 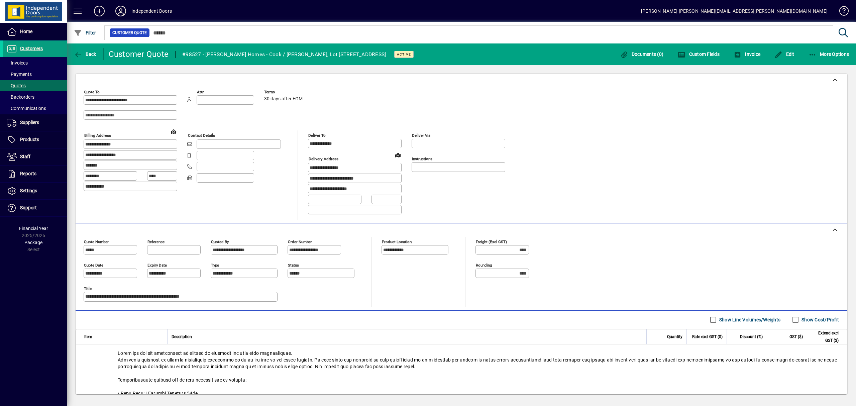 What do you see at coordinates (422, 159) in the screenshot?
I see `mat-label: Instructions` at bounding box center [422, 159].